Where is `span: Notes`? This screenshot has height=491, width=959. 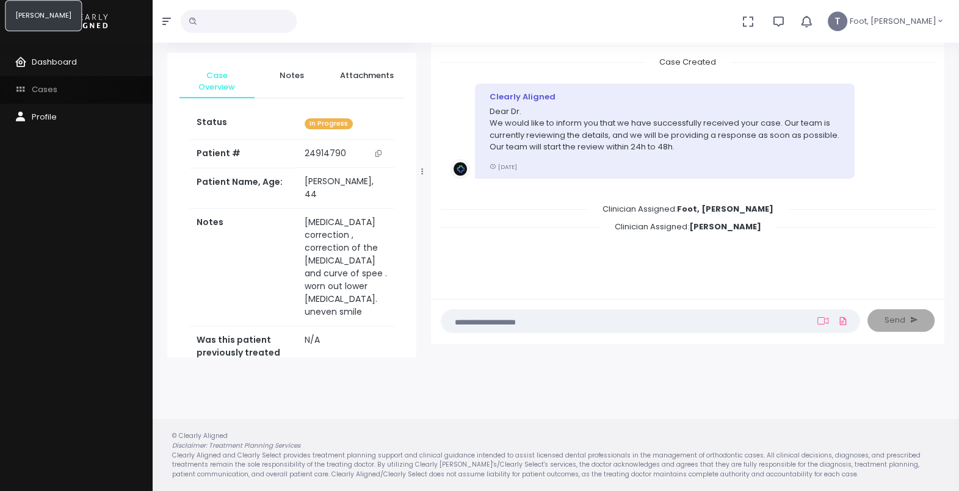
span: Notes is located at coordinates (292, 76).